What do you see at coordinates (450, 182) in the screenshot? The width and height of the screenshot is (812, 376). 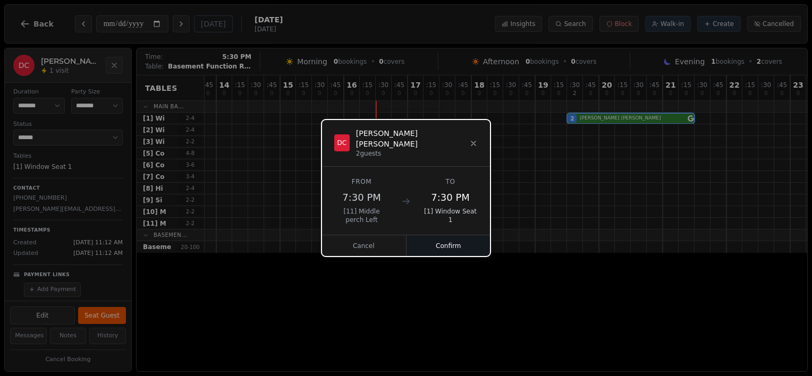 I see `div: To` at bounding box center [450, 182].